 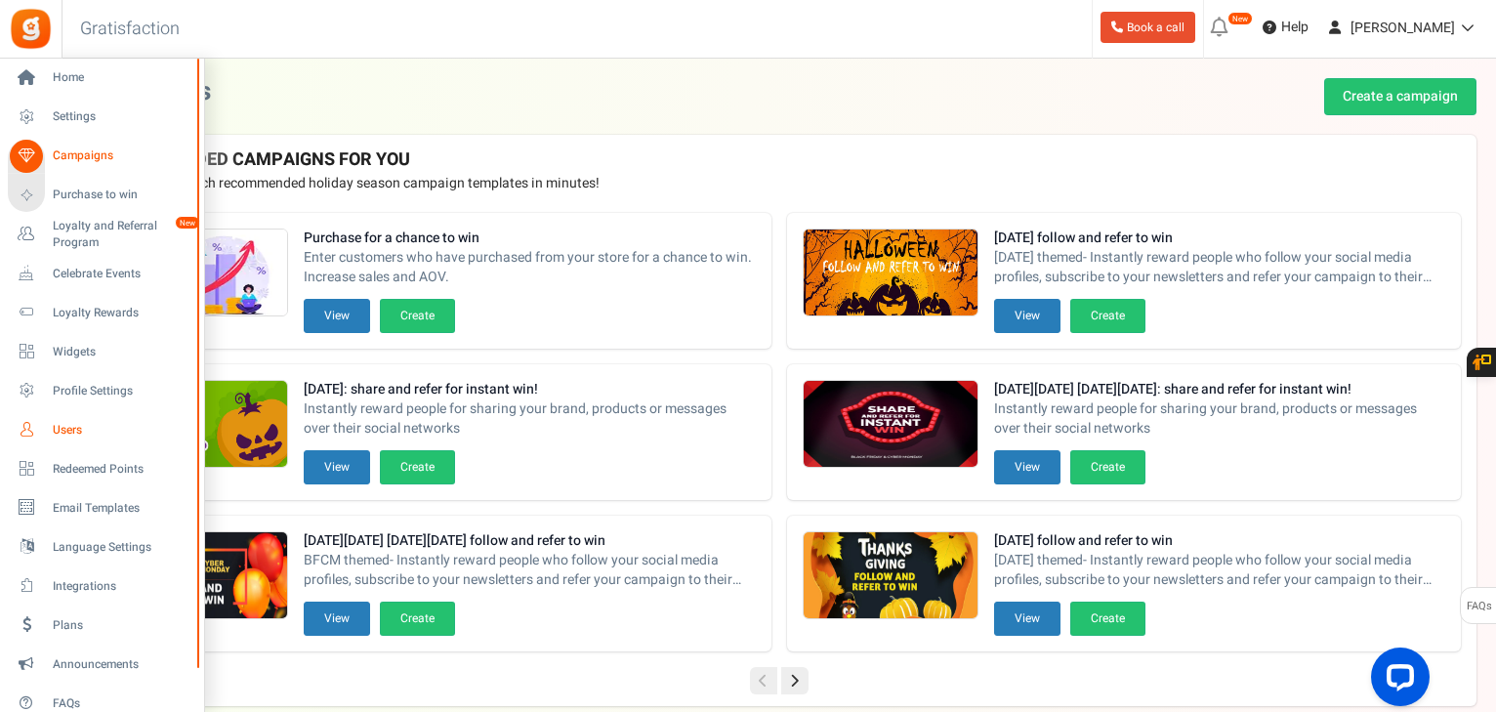 What do you see at coordinates (778, 160) in the screenshot?
I see `h4: RECOMMENDED CAMPAIGNS FOR YOU` at bounding box center [778, 160].